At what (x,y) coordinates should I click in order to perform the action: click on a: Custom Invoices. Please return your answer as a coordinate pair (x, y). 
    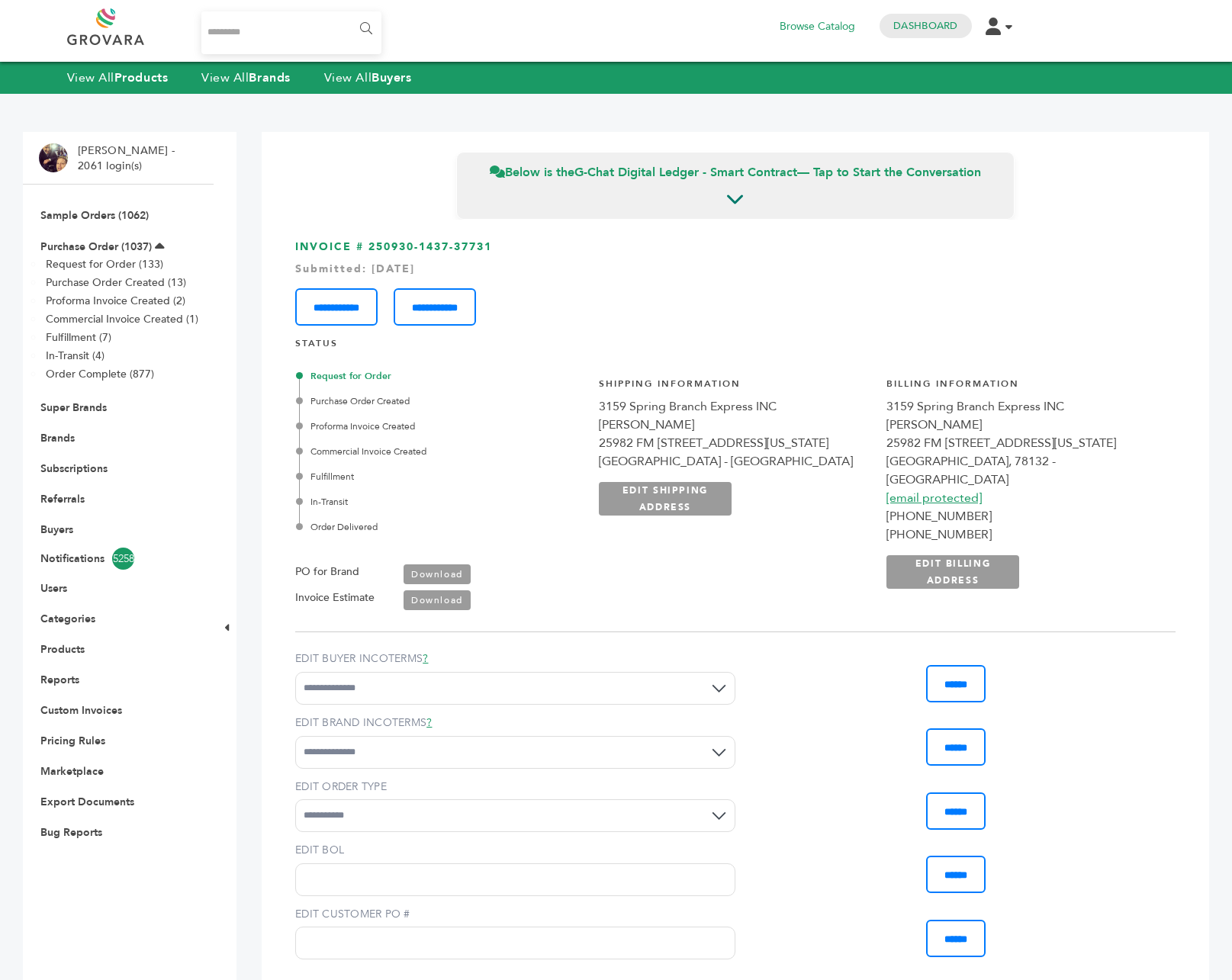
    Looking at the image, I should click on (81, 710).